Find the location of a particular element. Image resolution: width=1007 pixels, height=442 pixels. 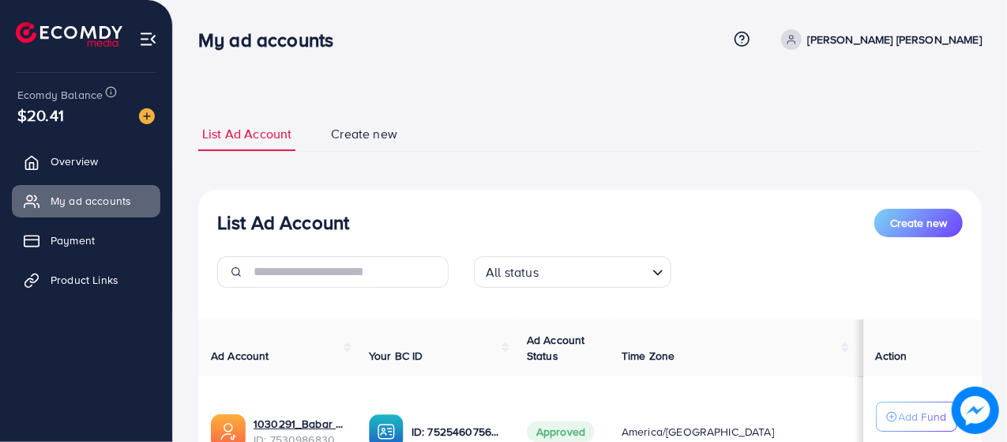

span: $20.41 is located at coordinates (40, 115).